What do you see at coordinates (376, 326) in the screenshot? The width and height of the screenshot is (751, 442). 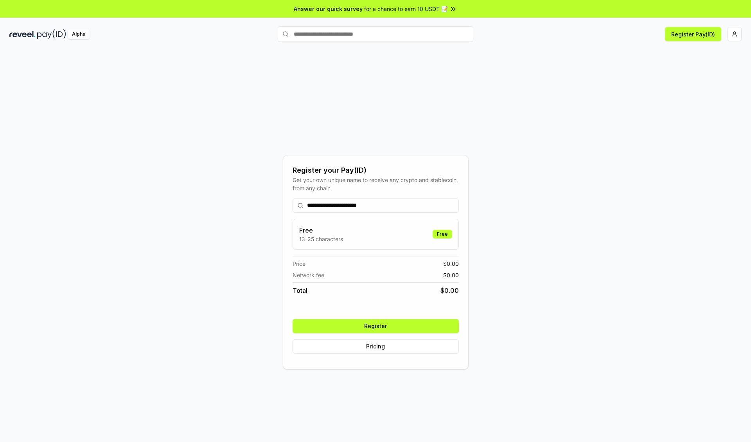 I see `button: Register` at bounding box center [376, 326].